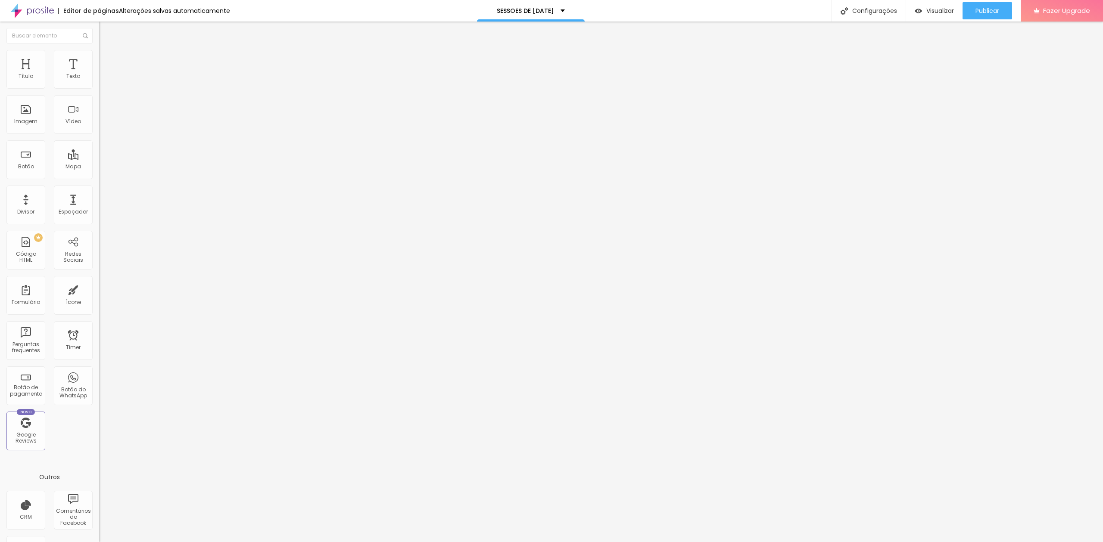 The width and height of the screenshot is (1103, 542). I want to click on div: Código HTML, so click(25, 257).